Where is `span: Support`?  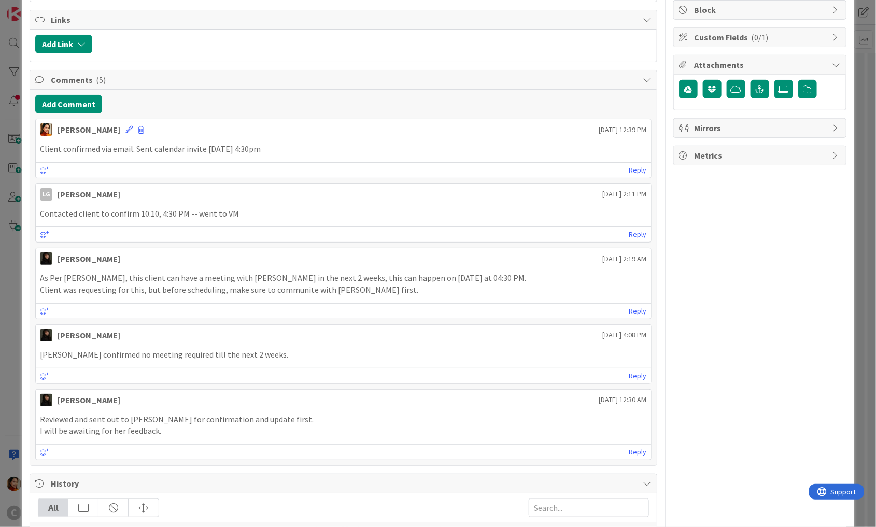 span: Support is located at coordinates (34, 8).